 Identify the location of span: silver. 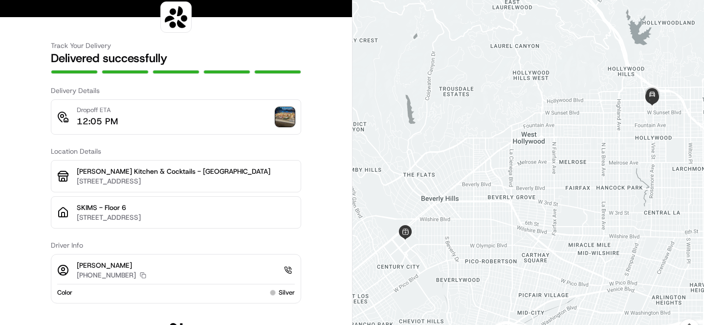
(287, 292).